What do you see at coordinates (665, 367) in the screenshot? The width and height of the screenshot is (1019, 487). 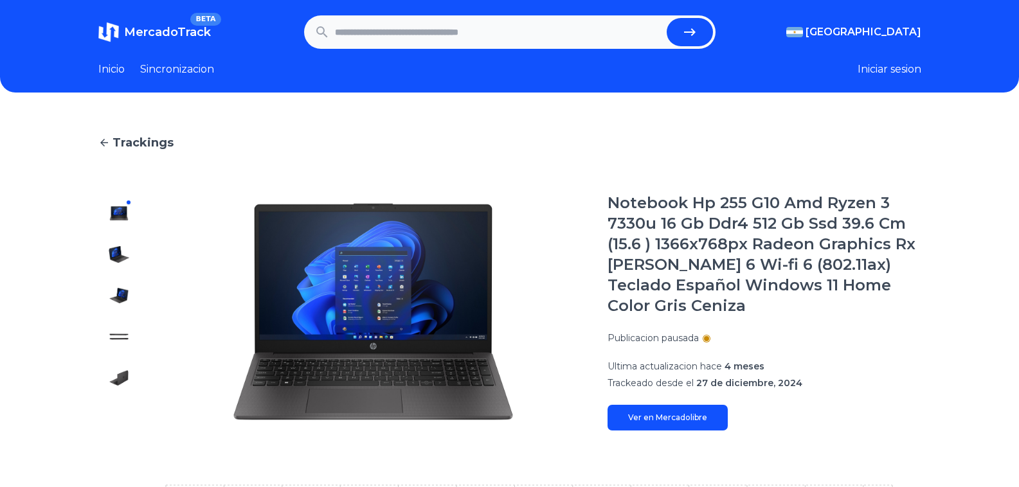 I see `span: Ultima actualizacion hace` at bounding box center [665, 367].